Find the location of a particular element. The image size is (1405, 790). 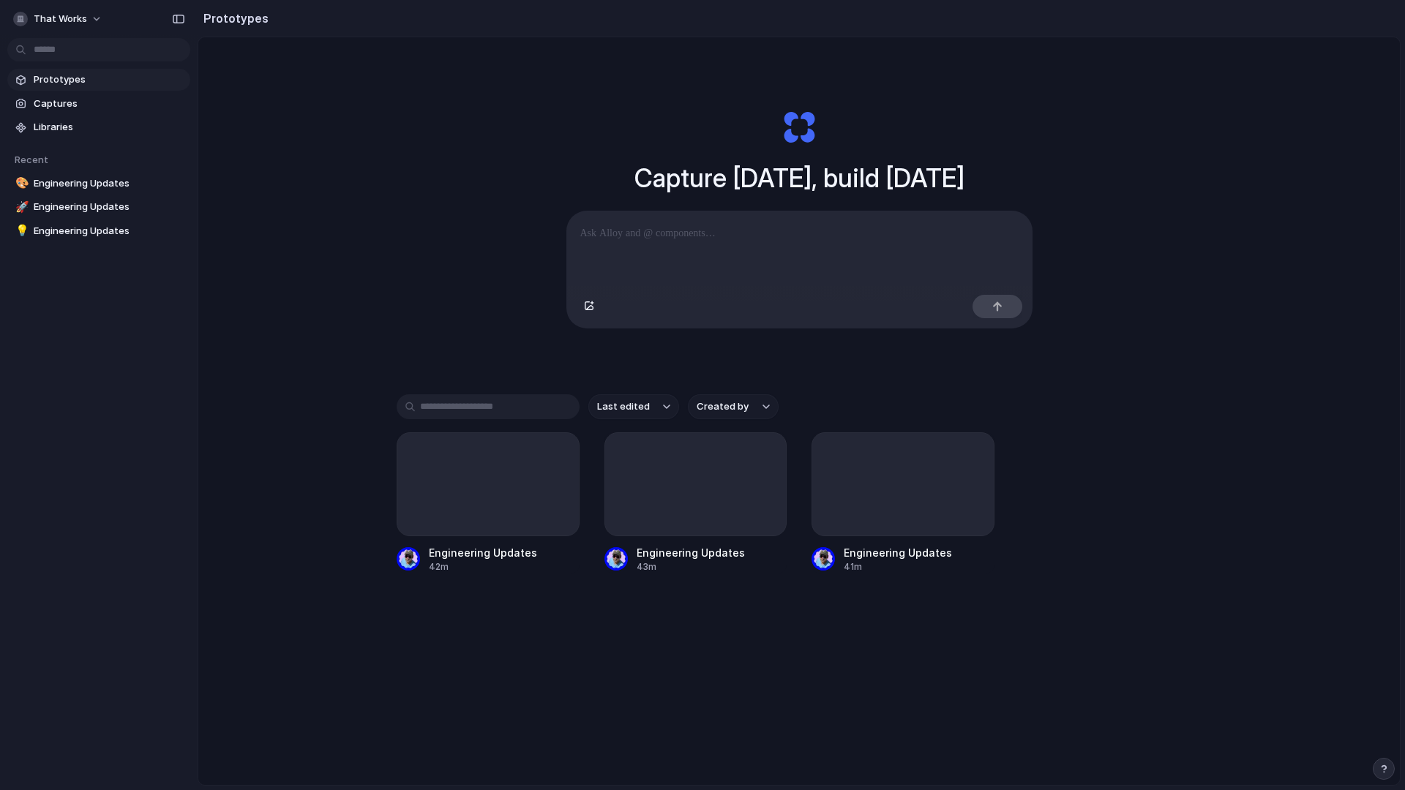

span: Libraries is located at coordinates (109, 127).